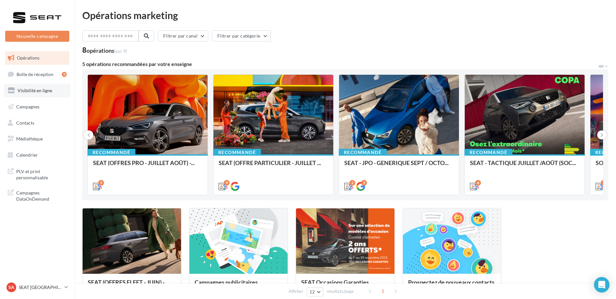 This screenshot has width=616, height=299. I want to click on span: 12, so click(312, 292).